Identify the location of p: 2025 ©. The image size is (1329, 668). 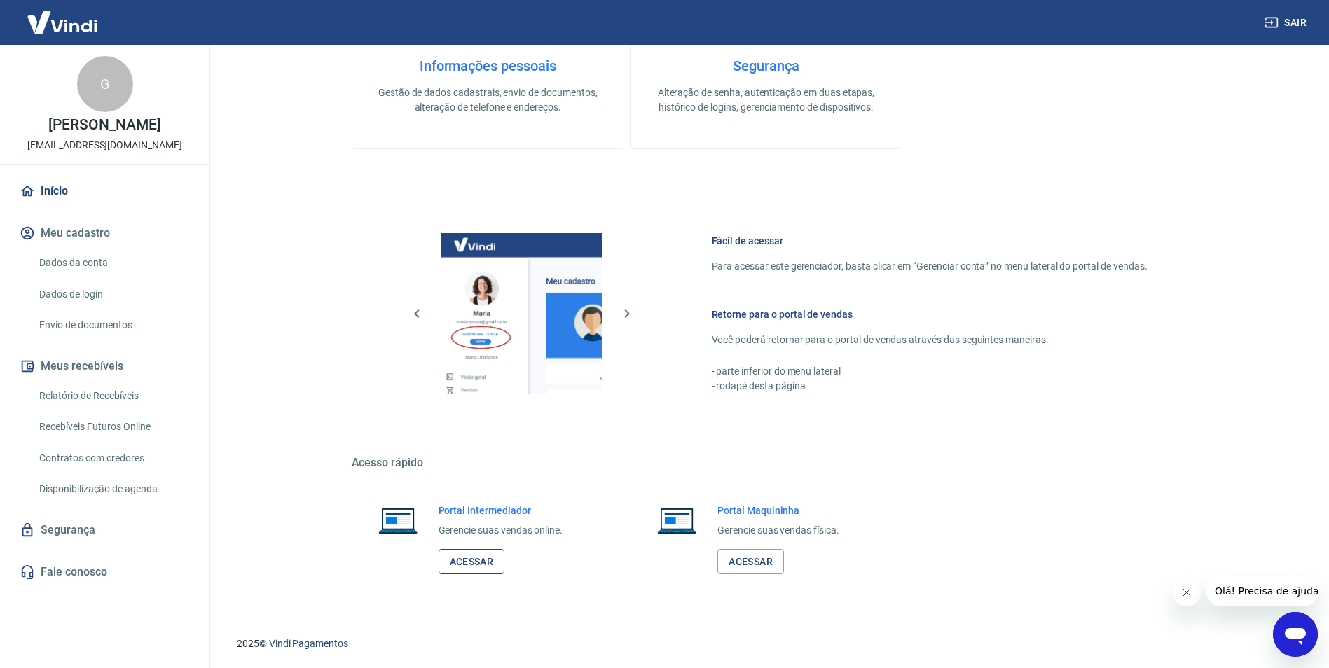
(766, 644).